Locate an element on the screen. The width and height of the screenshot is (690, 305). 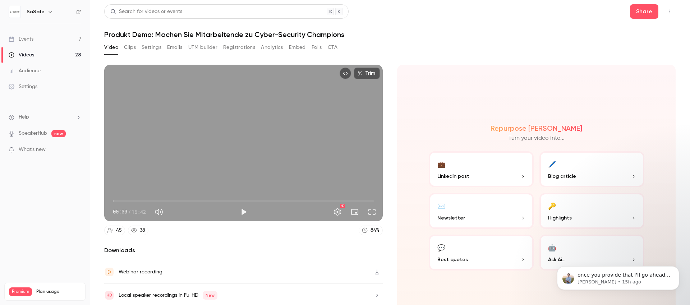
div: HD is located at coordinates (342, 206).